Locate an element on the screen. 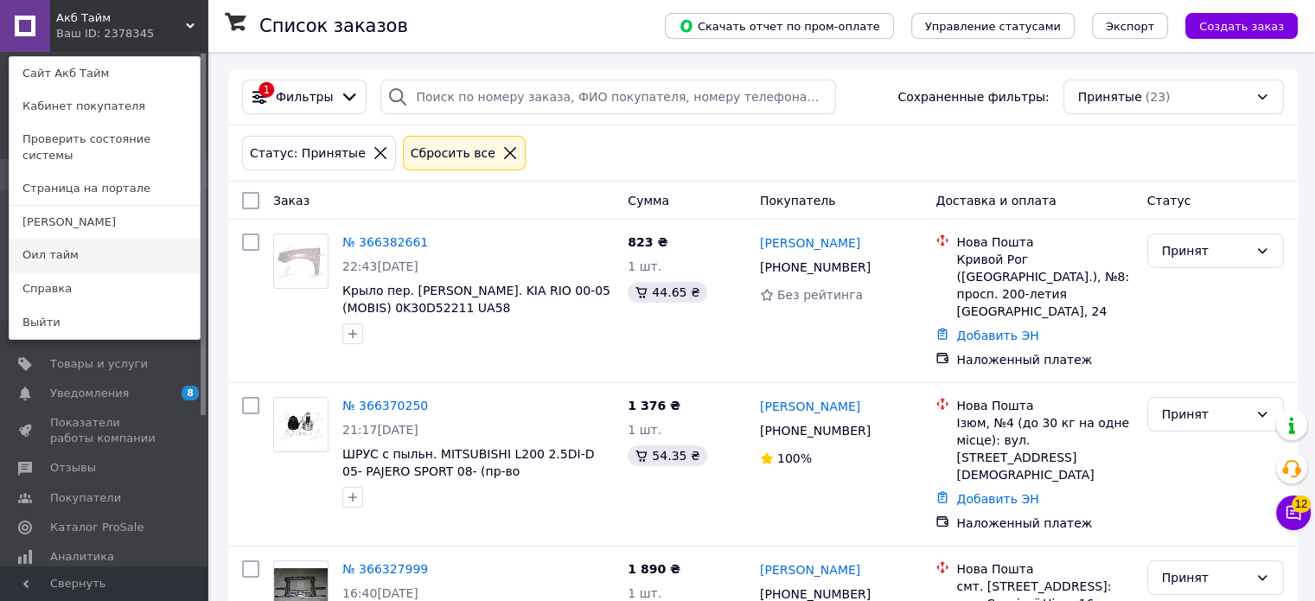 Image resolution: width=1315 pixels, height=601 pixels. span: Отзывы is located at coordinates (73, 468).